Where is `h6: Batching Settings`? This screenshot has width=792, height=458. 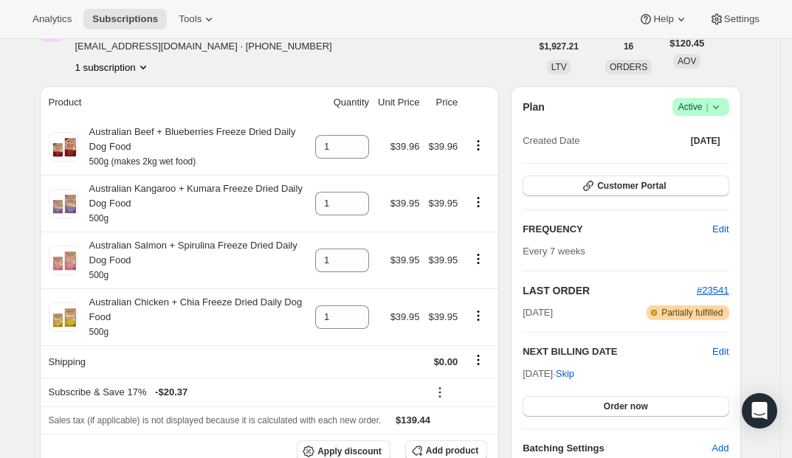 h6: Batching Settings is located at coordinates (617, 449).